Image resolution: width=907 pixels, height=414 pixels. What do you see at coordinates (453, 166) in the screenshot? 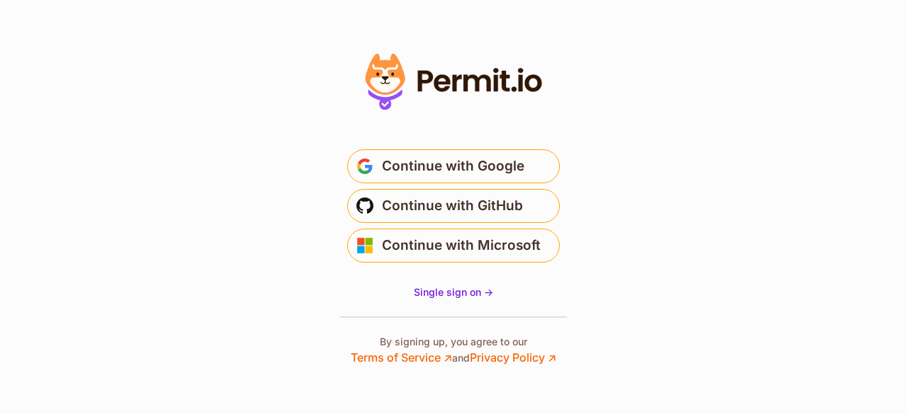
I see `span: Continue with Google` at bounding box center [453, 166].